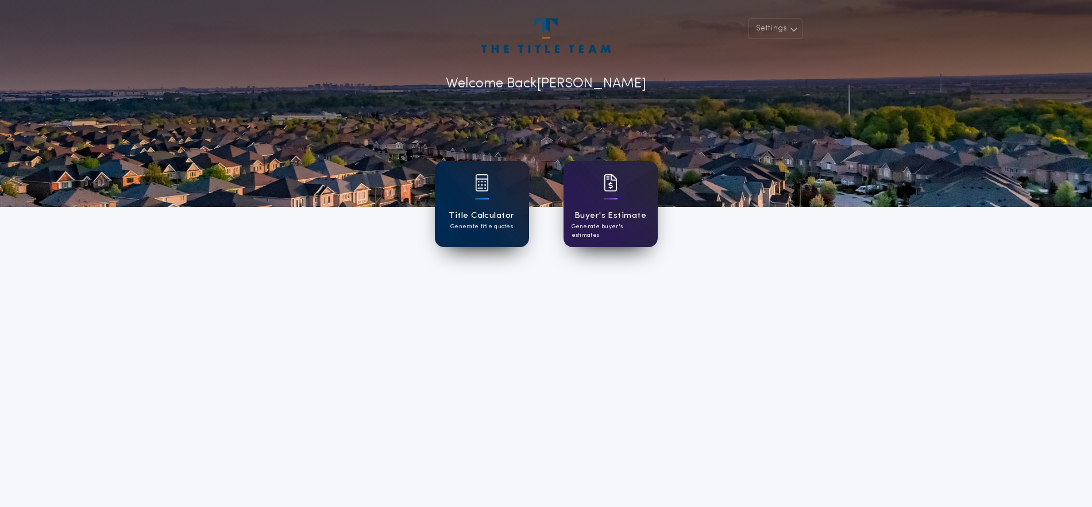 Image resolution: width=1092 pixels, height=507 pixels. Describe the element at coordinates (482, 204) in the screenshot. I see `a: card iconTitle CalculatorGenerate title quotes` at that location.